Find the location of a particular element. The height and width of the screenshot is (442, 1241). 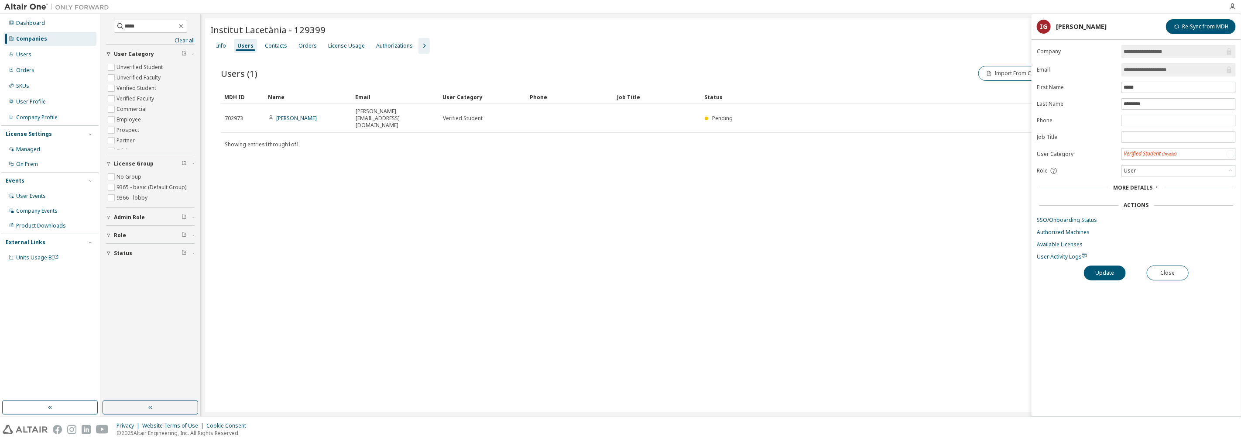

label: Unverified Faculty is located at coordinates (139, 78).